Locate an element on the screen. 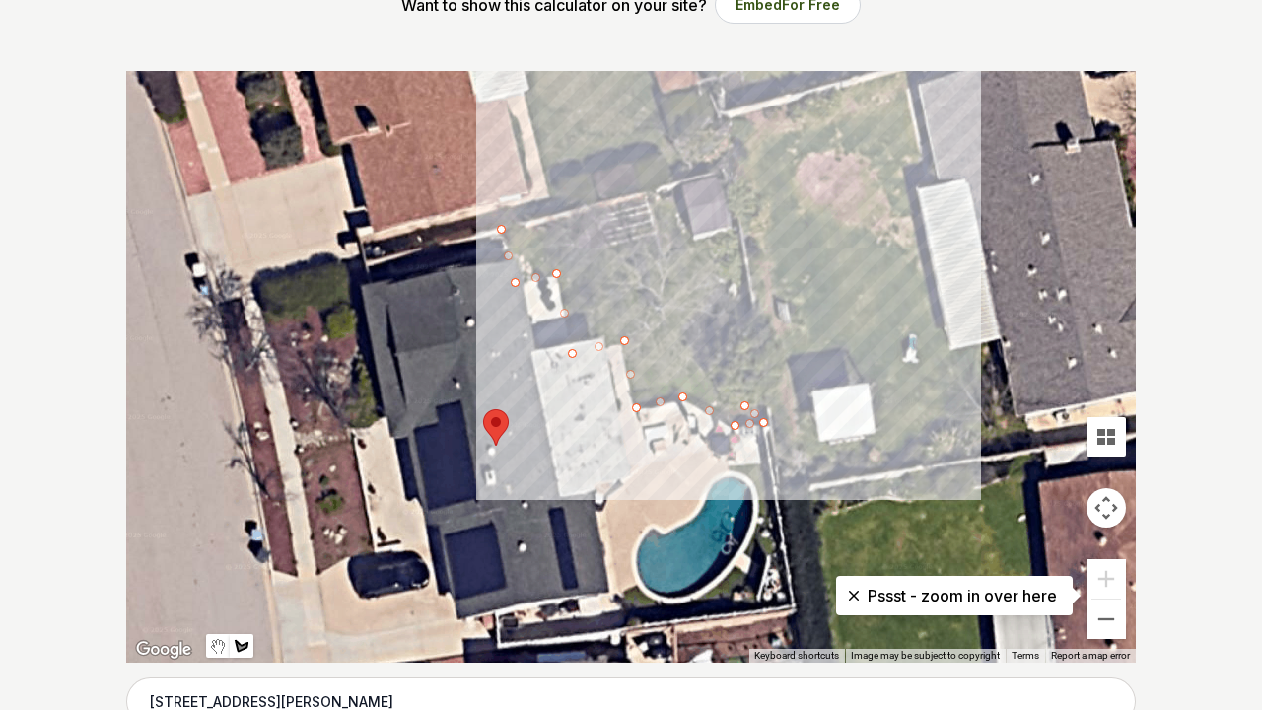  button: Draw a shape is located at coordinates (242, 646).